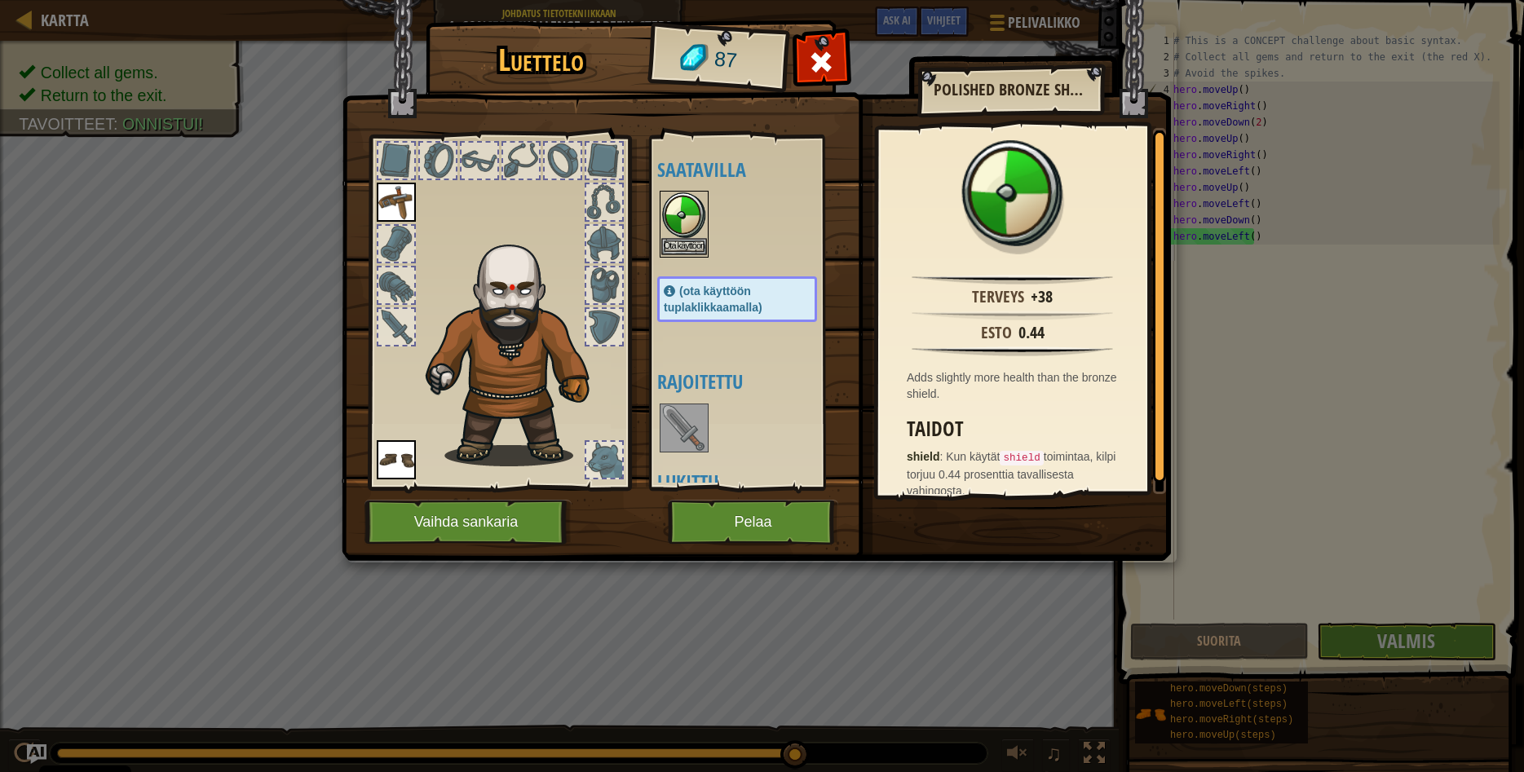 This screenshot has height=772, width=1524. Describe the element at coordinates (753, 522) in the screenshot. I see `button: Pelaa` at that location.